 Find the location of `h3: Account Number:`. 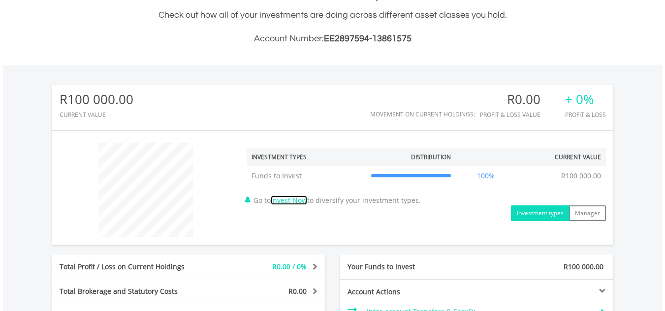

h3: Account Number: is located at coordinates (333, 39).